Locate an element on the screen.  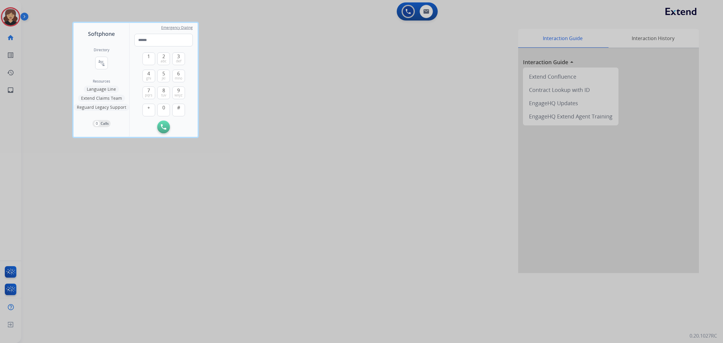
button: 1 is located at coordinates (149, 59).